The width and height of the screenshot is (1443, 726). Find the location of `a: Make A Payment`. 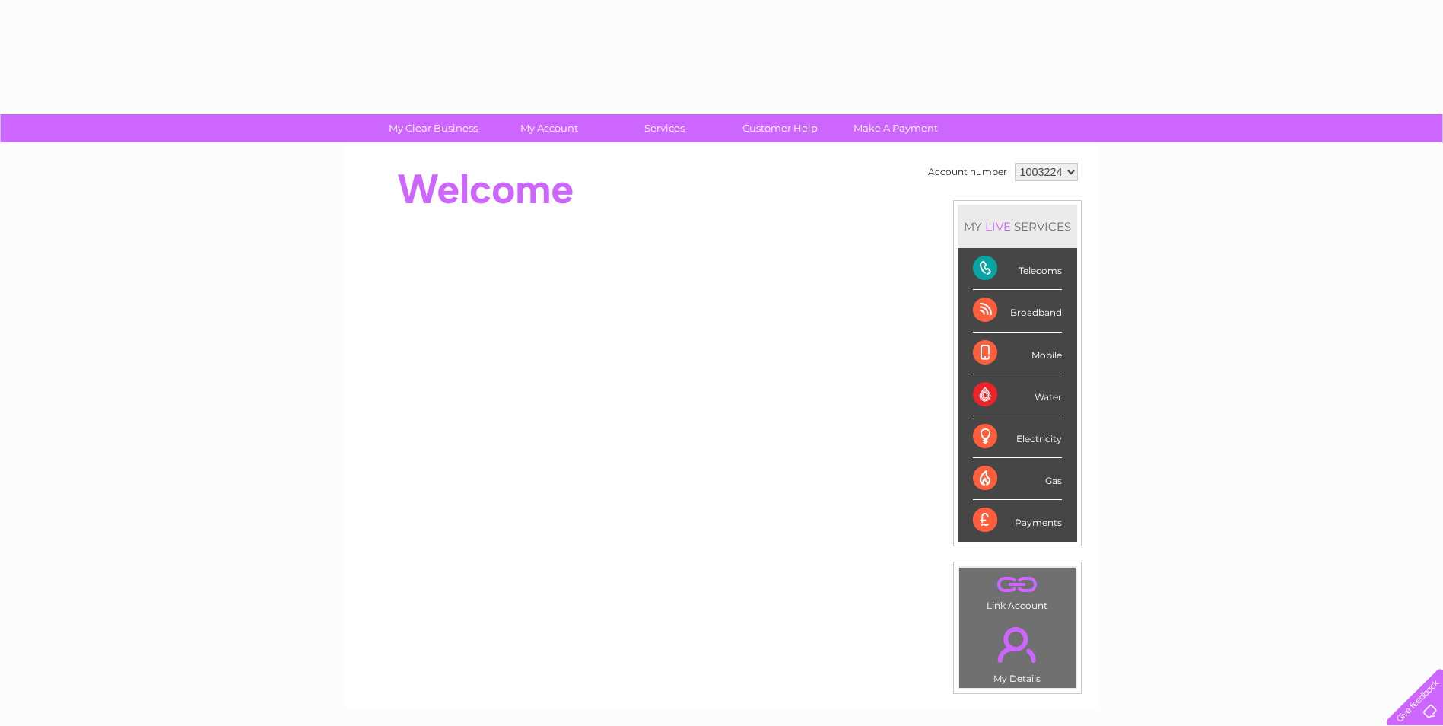

a: Make A Payment is located at coordinates (895, 128).